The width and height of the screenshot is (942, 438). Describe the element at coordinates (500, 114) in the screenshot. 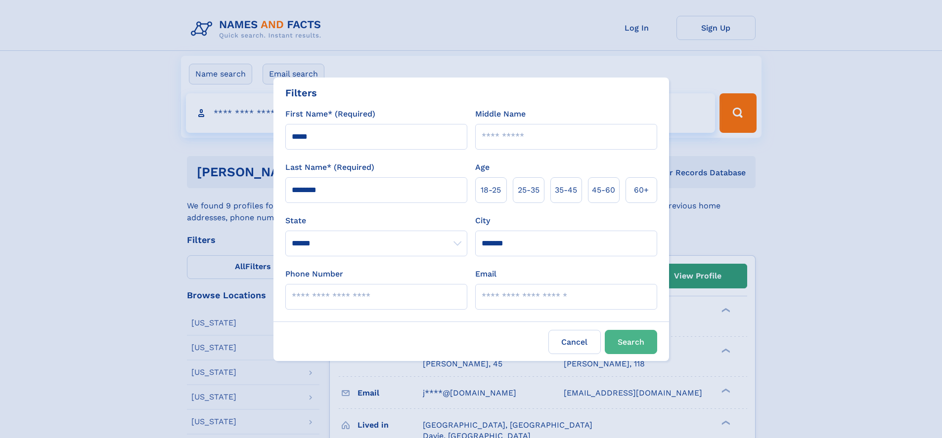

I see `label: Middle Name` at that location.